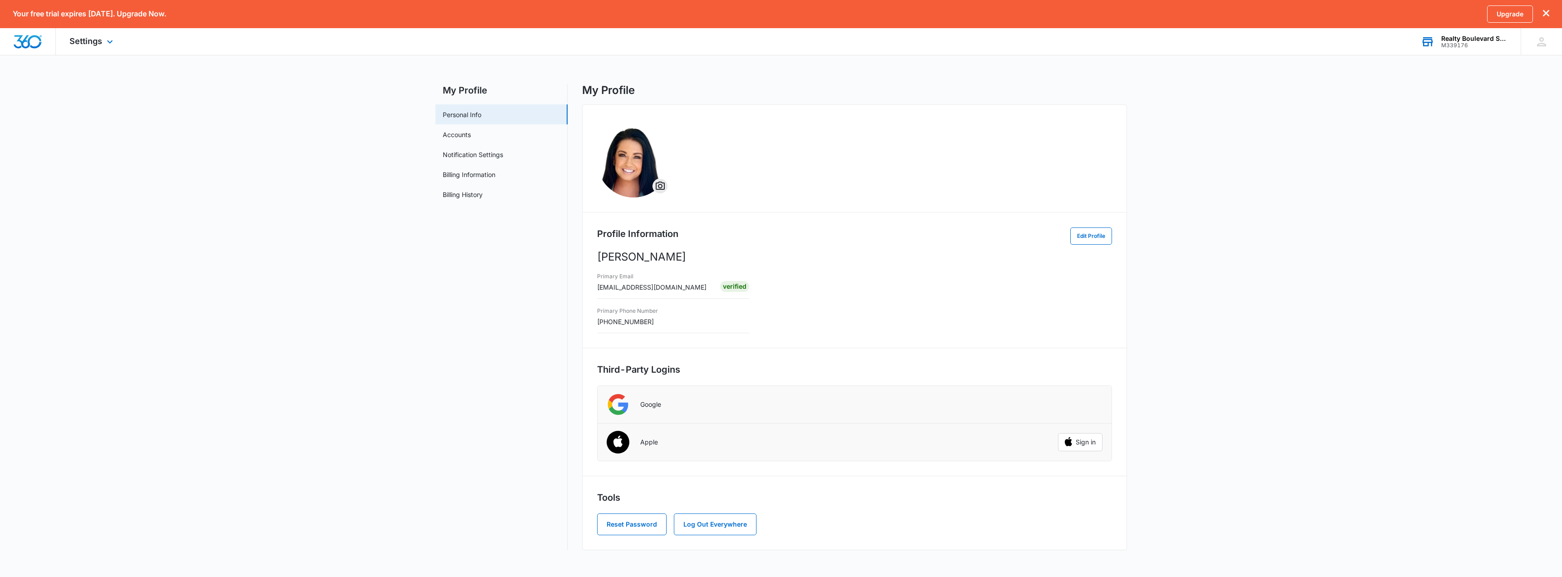 This screenshot has height=577, width=1562. I want to click on h1: My Profile, so click(608, 90).